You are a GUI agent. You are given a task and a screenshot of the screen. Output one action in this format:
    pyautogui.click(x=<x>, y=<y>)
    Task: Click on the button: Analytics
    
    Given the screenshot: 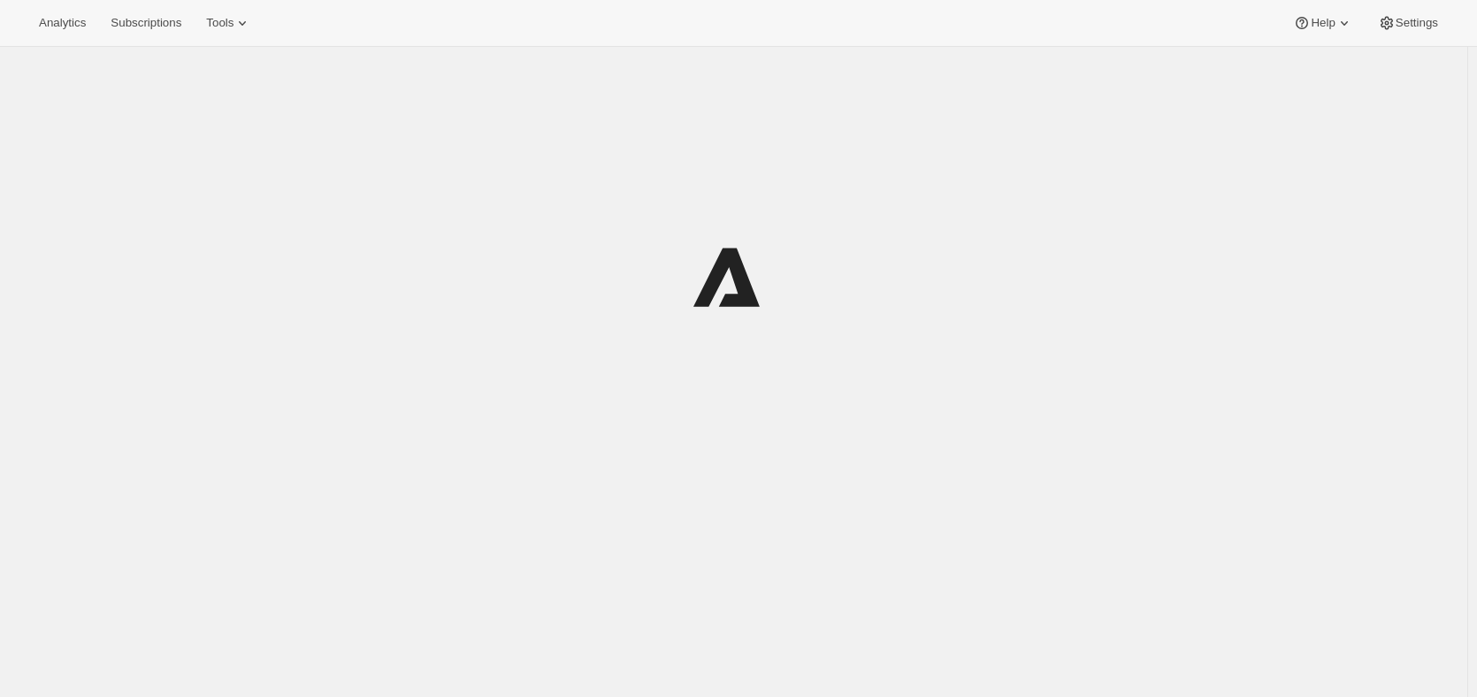 What is the action you would take?
    pyautogui.click(x=62, y=23)
    